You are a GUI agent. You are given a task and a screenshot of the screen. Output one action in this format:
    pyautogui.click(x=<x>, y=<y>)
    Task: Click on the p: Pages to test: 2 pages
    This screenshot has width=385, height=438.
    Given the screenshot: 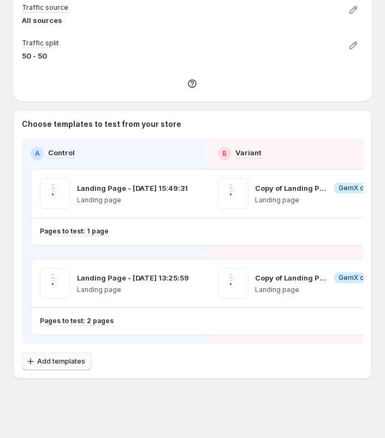 What is the action you would take?
    pyautogui.click(x=76, y=321)
    